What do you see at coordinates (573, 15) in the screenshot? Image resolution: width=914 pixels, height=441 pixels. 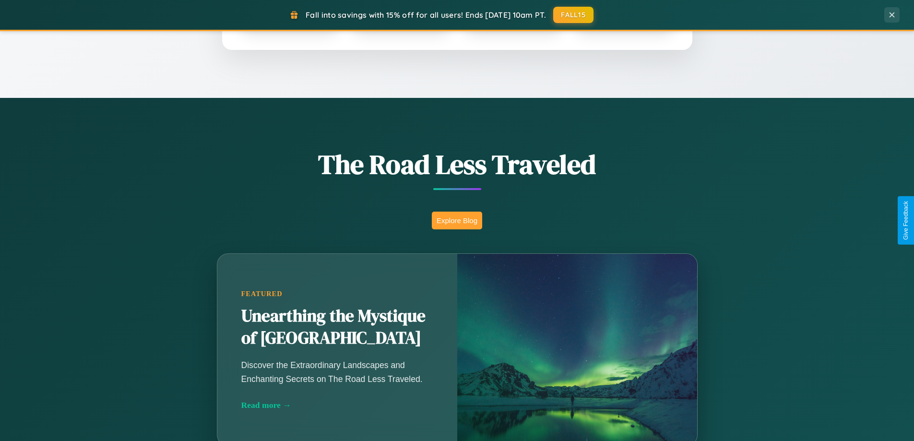 I see `button: FALL15` at bounding box center [573, 15].